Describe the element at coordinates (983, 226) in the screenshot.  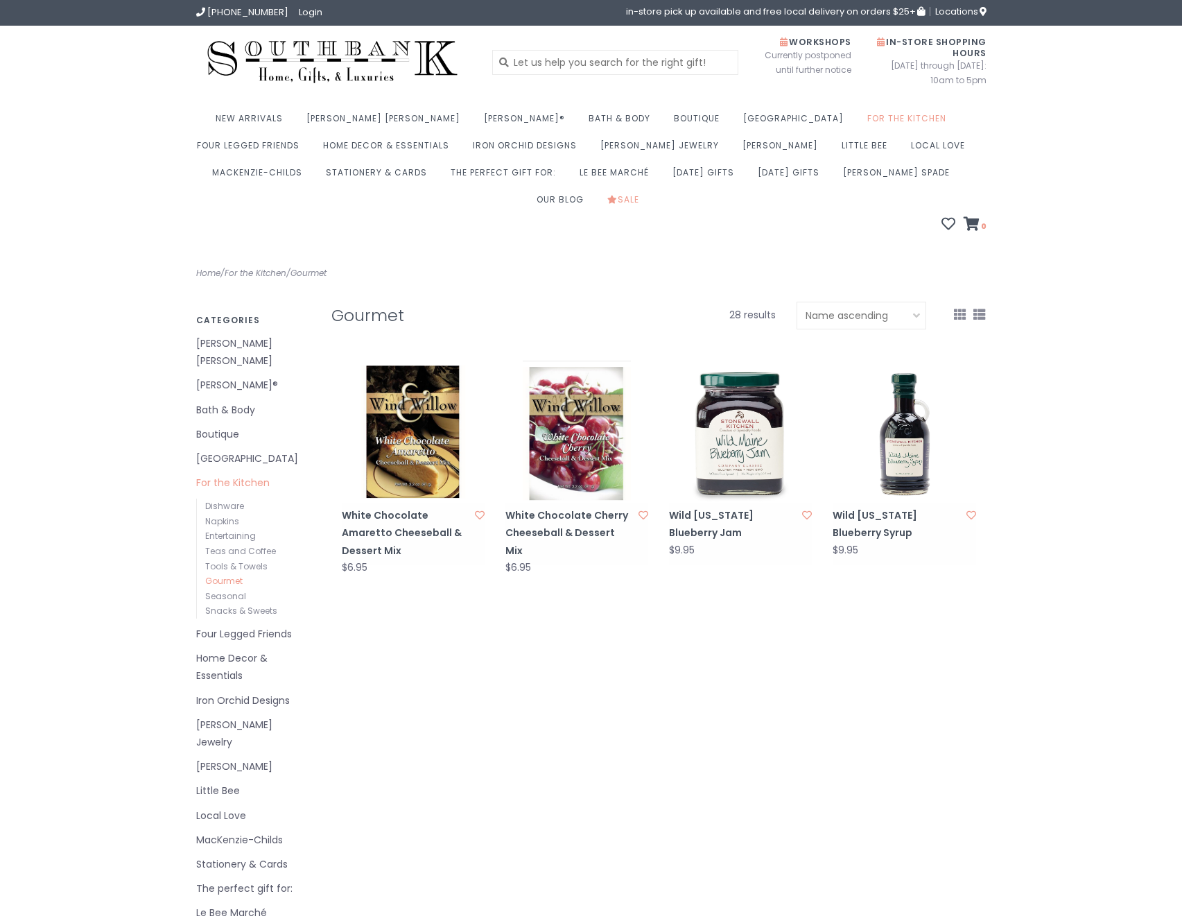
I see `span: 0` at that location.